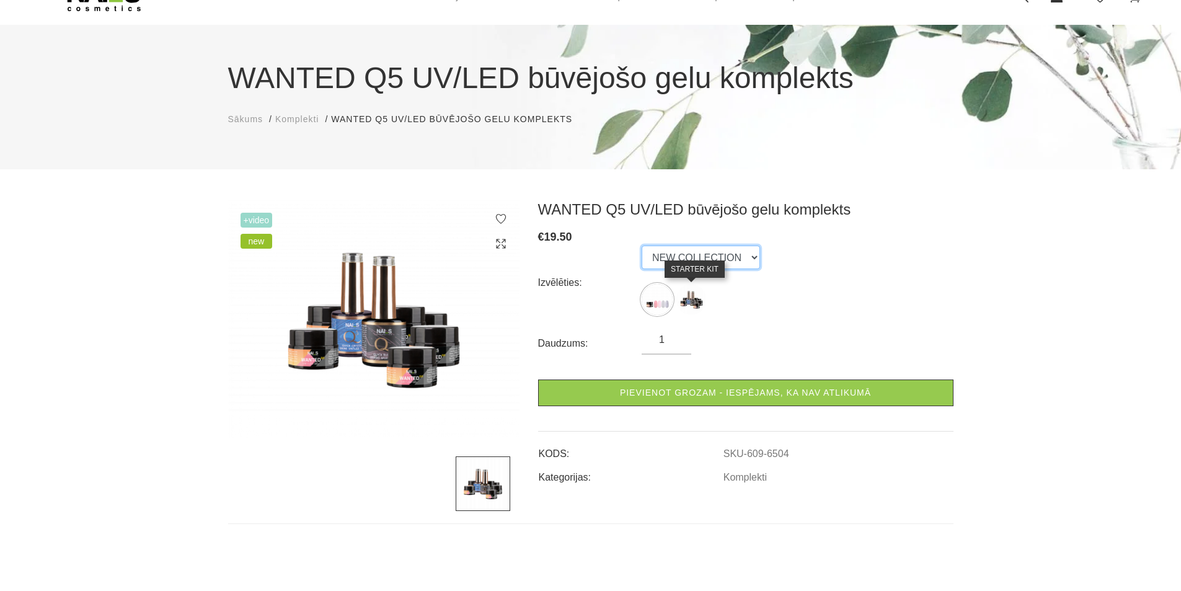 This screenshot has height=591, width=1181. What do you see at coordinates (746, 392) in the screenshot?
I see `a: Pievienot grozam` at bounding box center [746, 392].